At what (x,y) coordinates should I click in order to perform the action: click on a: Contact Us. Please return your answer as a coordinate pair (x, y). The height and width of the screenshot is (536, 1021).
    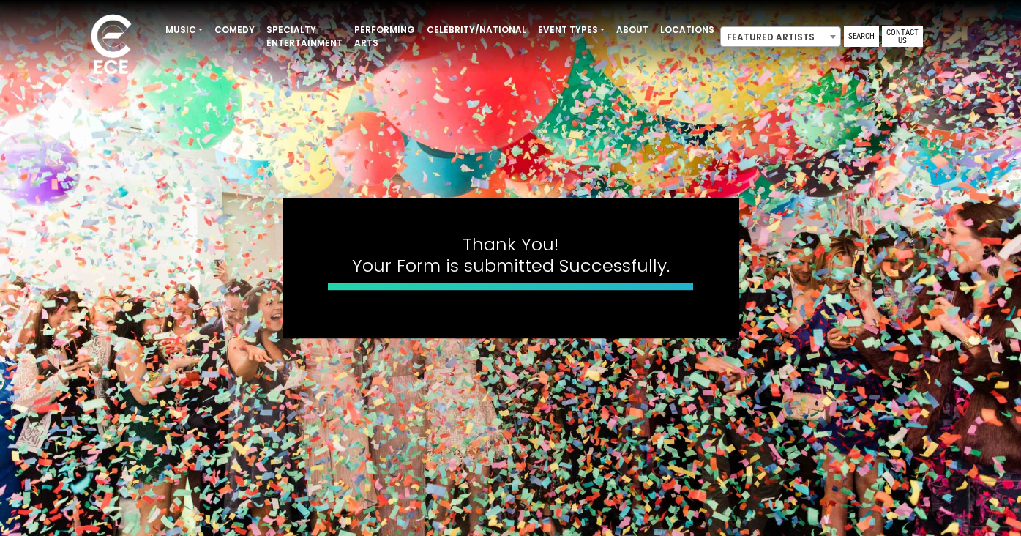
    Looking at the image, I should click on (903, 37).